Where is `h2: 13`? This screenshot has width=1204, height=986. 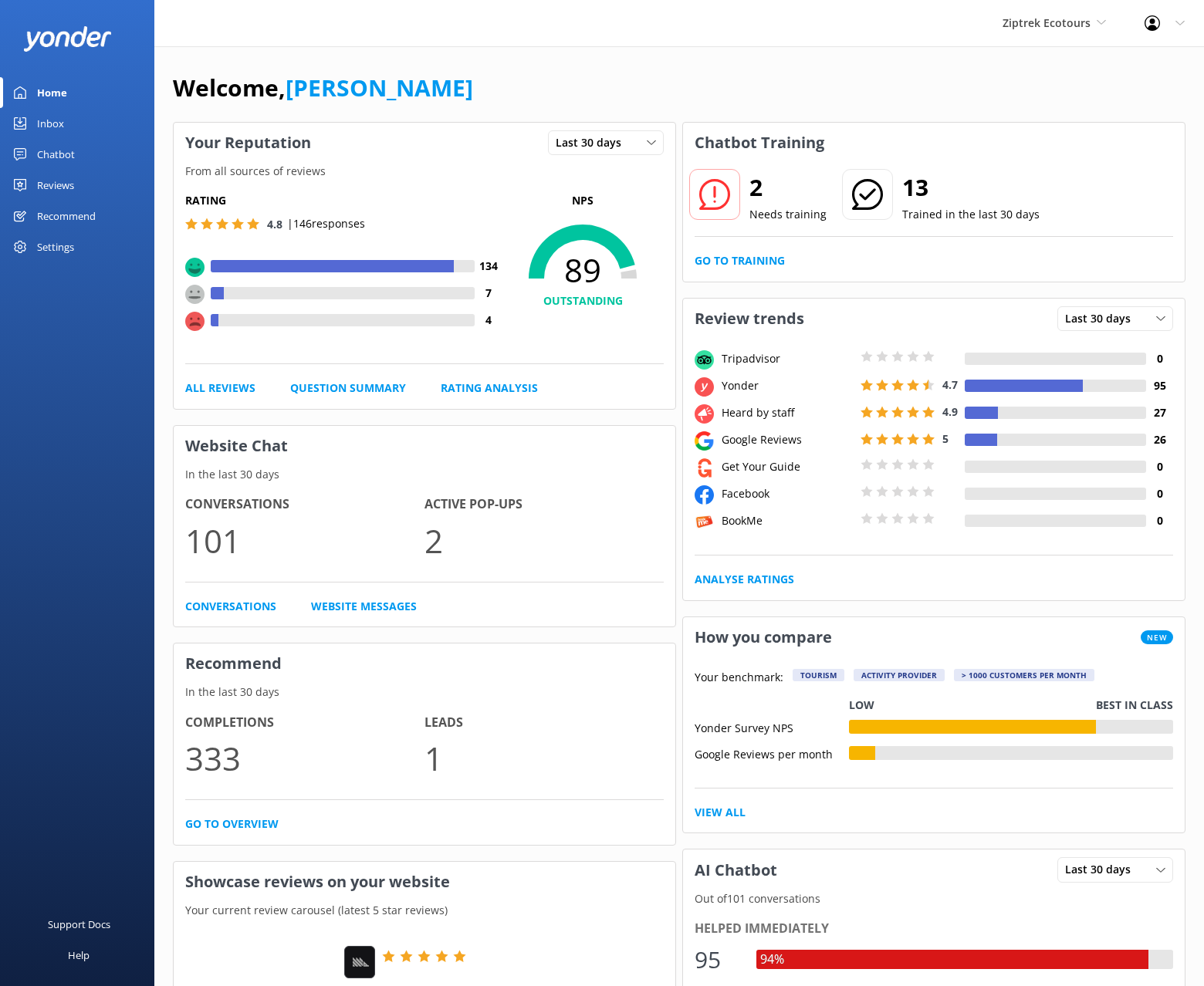
h2: 13 is located at coordinates (971, 188).